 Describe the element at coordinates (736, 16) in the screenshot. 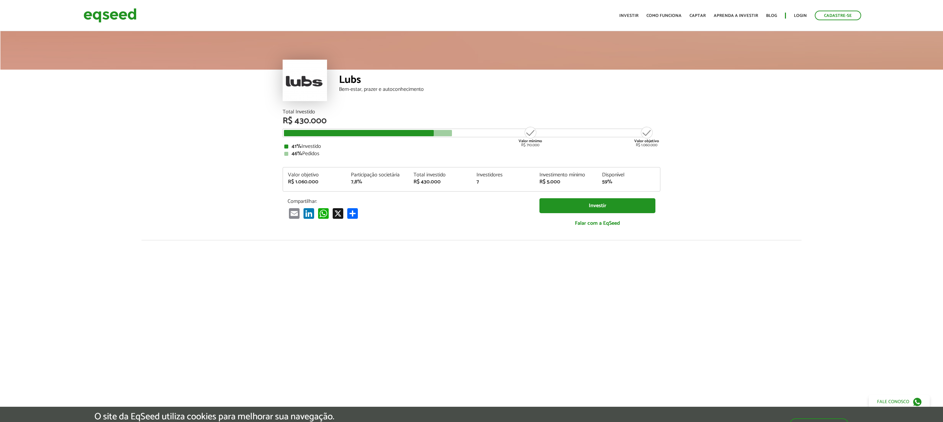

I see `a: Aprenda a investir` at that location.